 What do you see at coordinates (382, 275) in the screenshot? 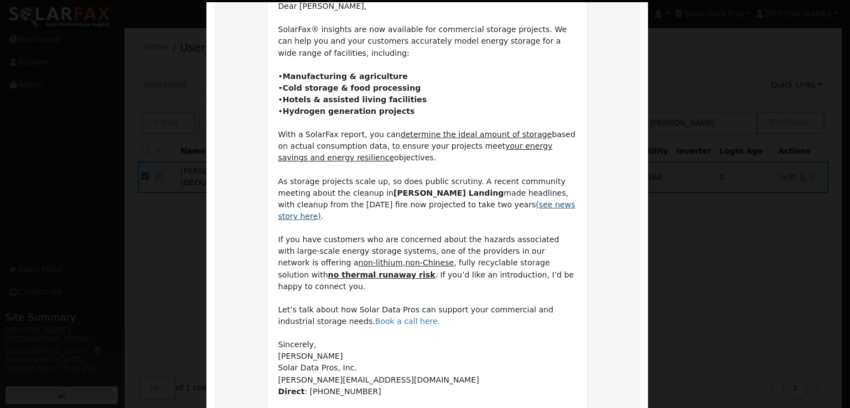
I see `b: no thermal runaway risk` at bounding box center [382, 275].